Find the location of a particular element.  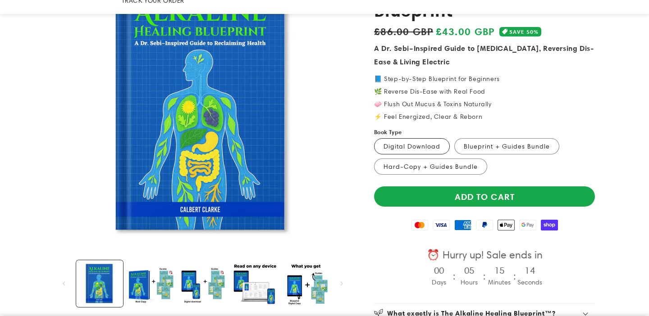

div: Seconds is located at coordinates (529, 282).